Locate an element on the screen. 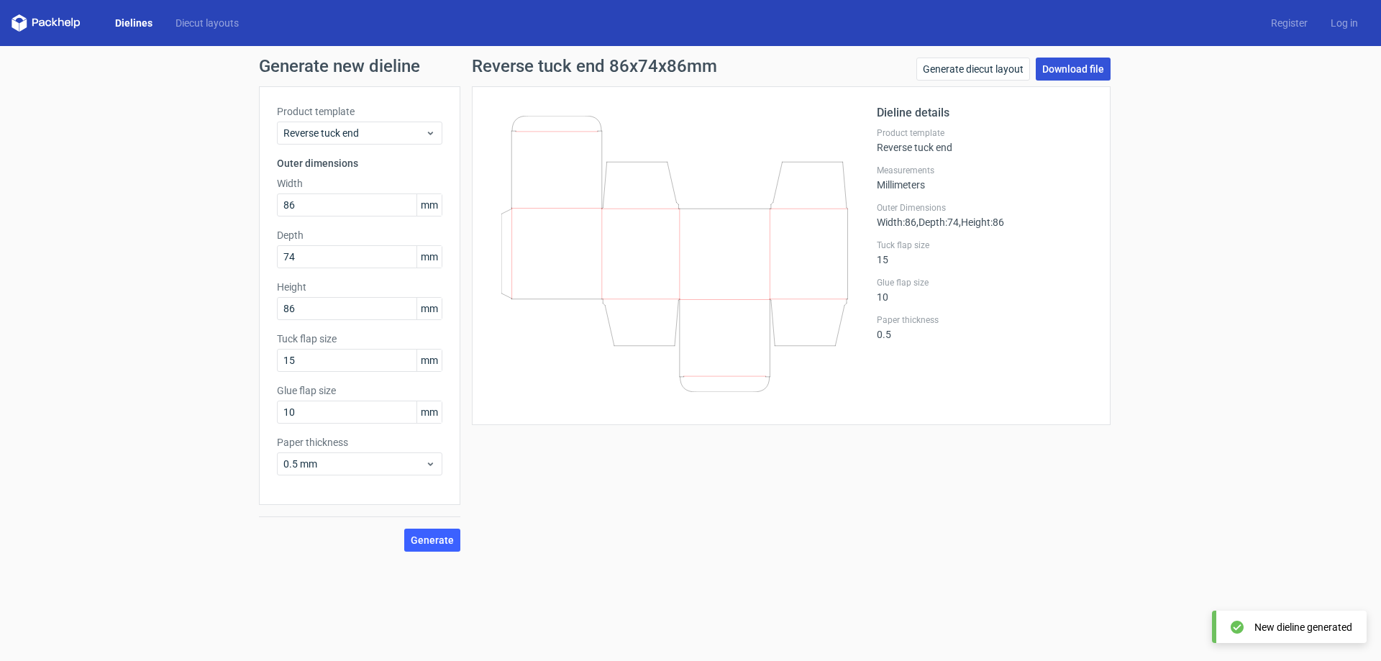 This screenshot has height=661, width=1381. label: Measurements is located at coordinates (984, 170).